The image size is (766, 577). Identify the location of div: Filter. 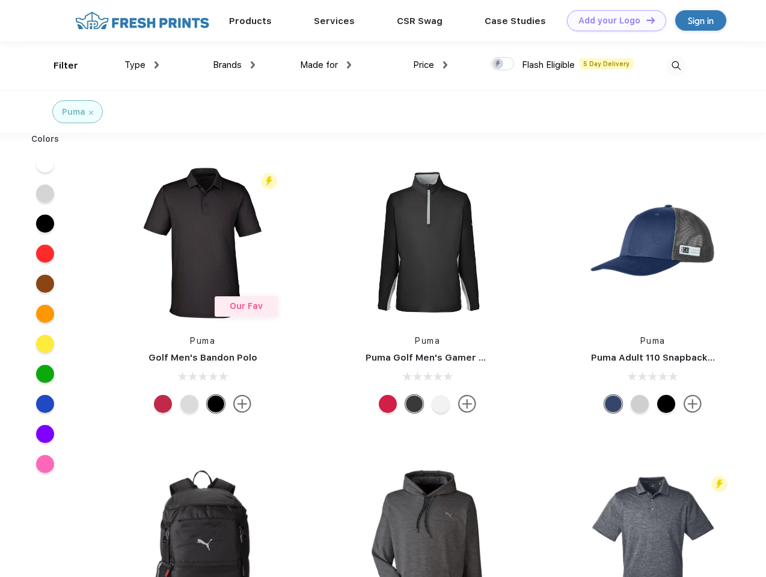
(66, 66).